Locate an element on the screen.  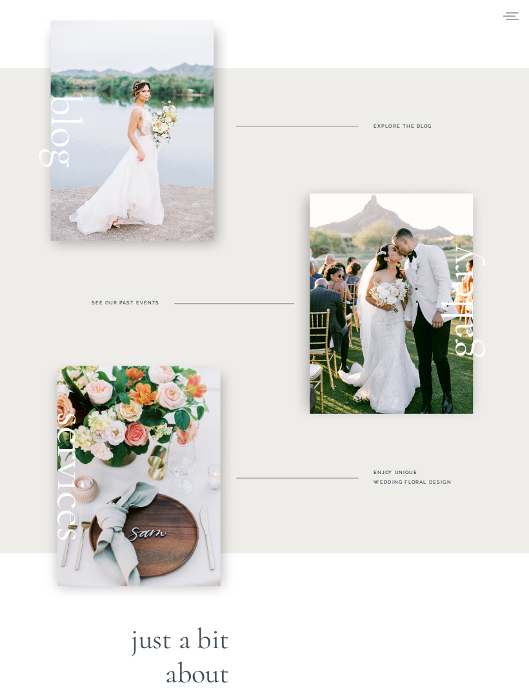
h1: services is located at coordinates (75, 477).